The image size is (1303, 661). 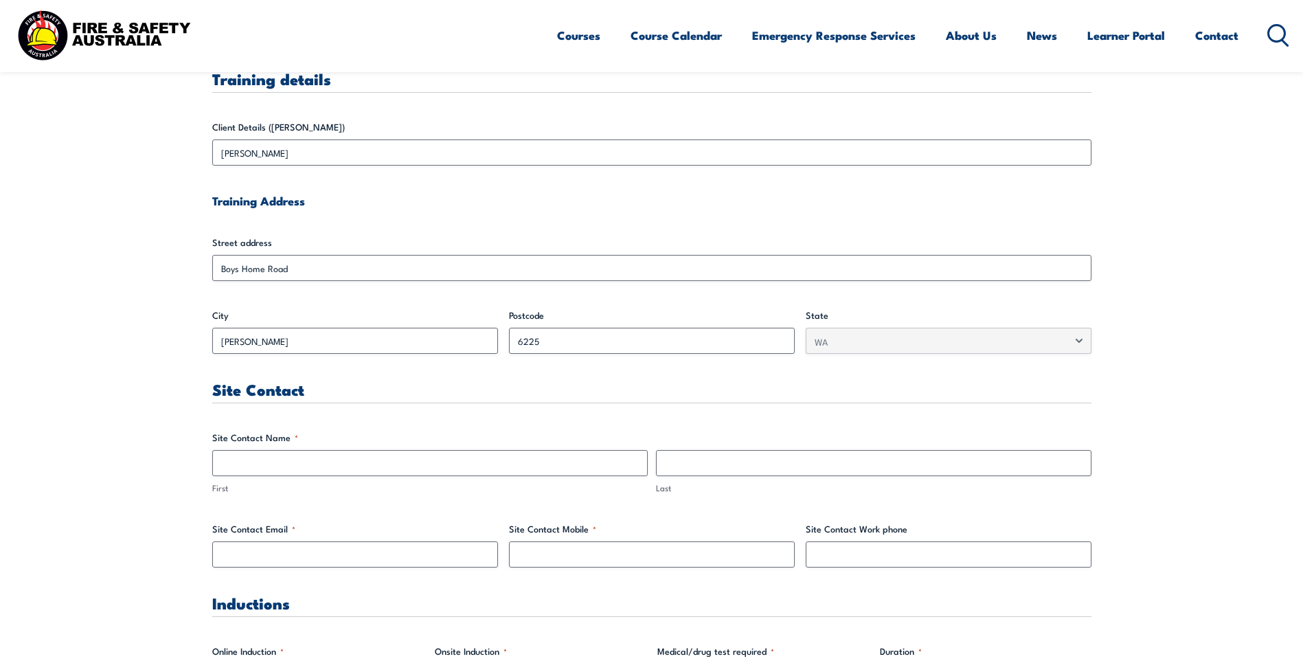 What do you see at coordinates (986, 651) in the screenshot?
I see `label: Duration` at bounding box center [986, 651].